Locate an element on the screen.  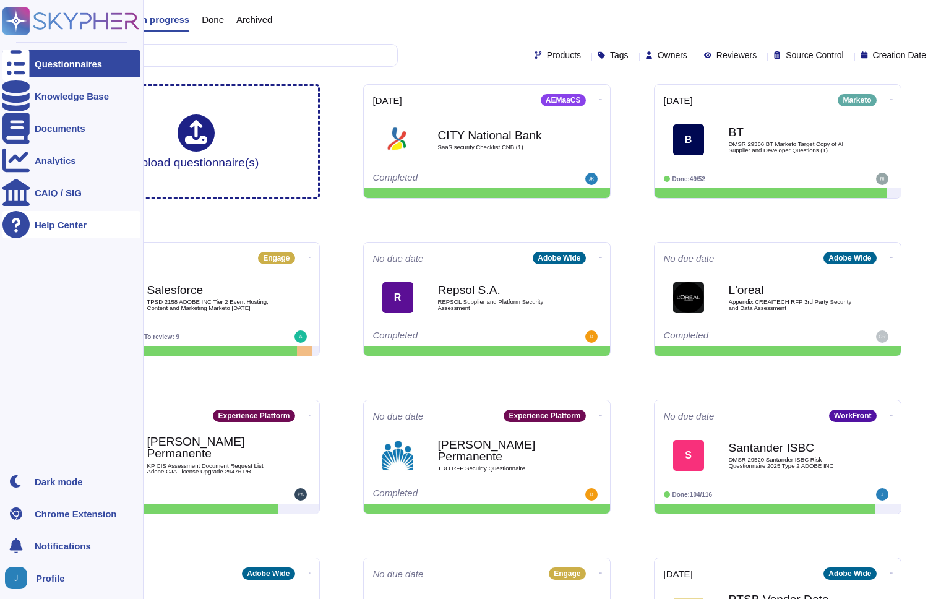
div: B is located at coordinates (689, 140).